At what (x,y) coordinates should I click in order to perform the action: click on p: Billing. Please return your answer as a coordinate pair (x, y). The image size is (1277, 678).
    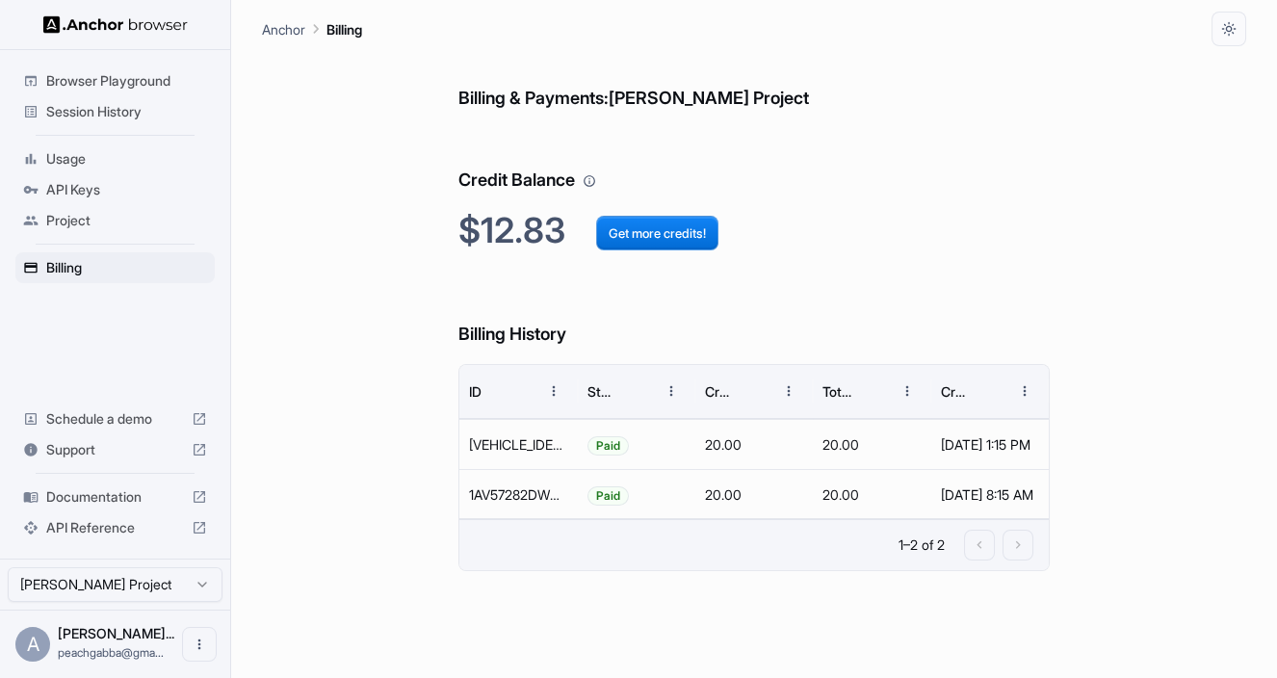
    Looking at the image, I should click on (344, 29).